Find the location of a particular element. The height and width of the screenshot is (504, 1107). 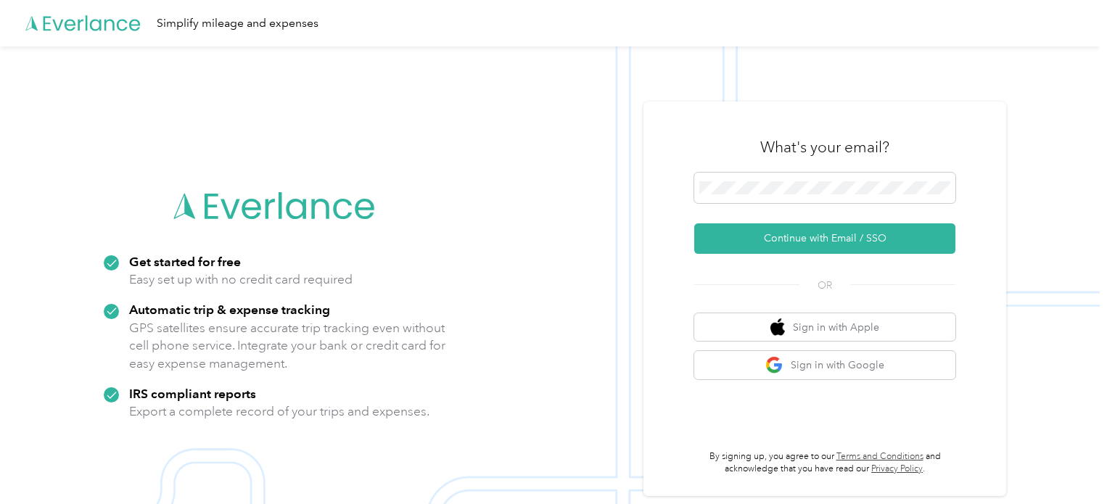

p: Easy set up with no credit card required is located at coordinates (241, 279).